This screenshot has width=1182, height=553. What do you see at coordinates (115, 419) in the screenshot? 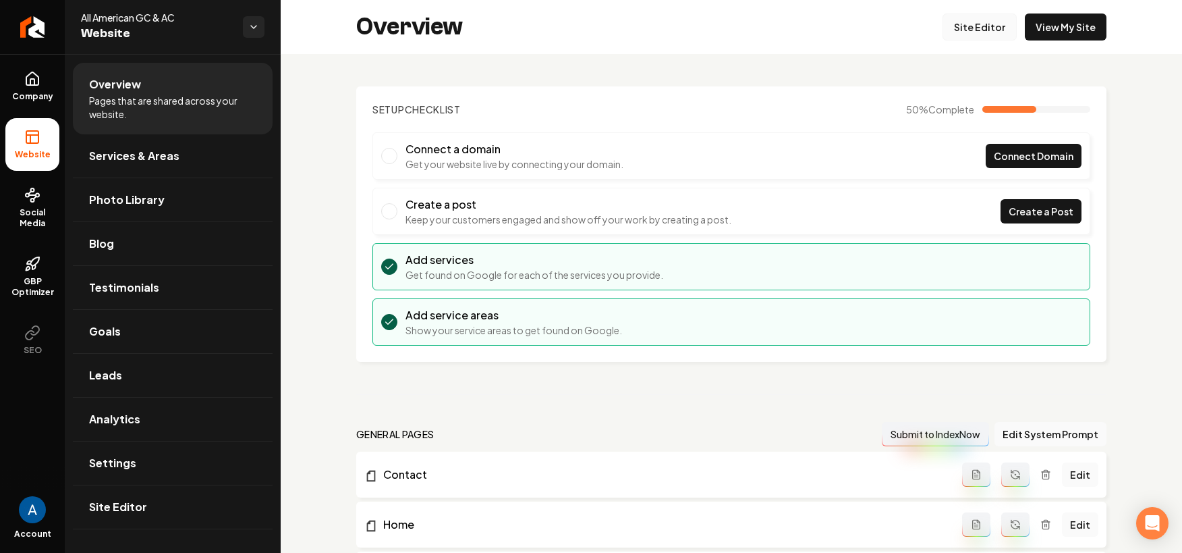
I see `span: Analytics` at bounding box center [115, 419].